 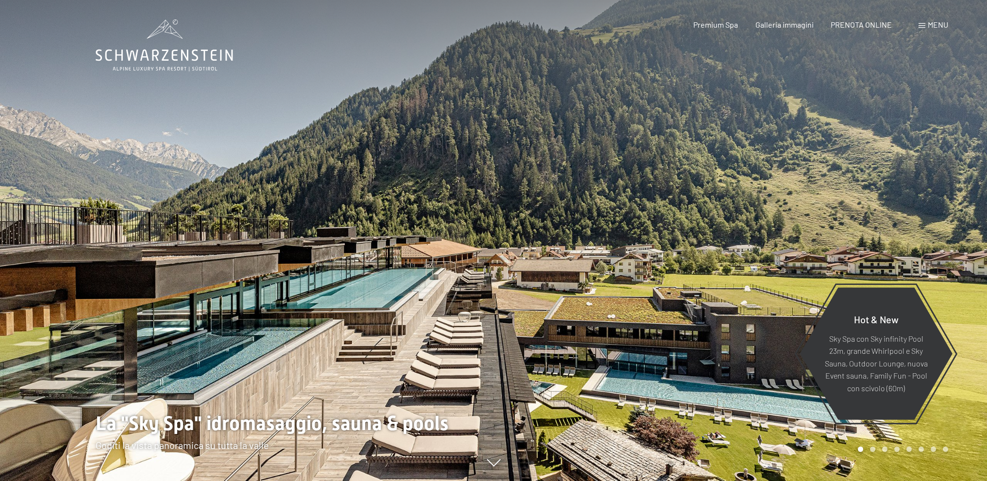 I want to click on span: Menu, so click(x=938, y=24).